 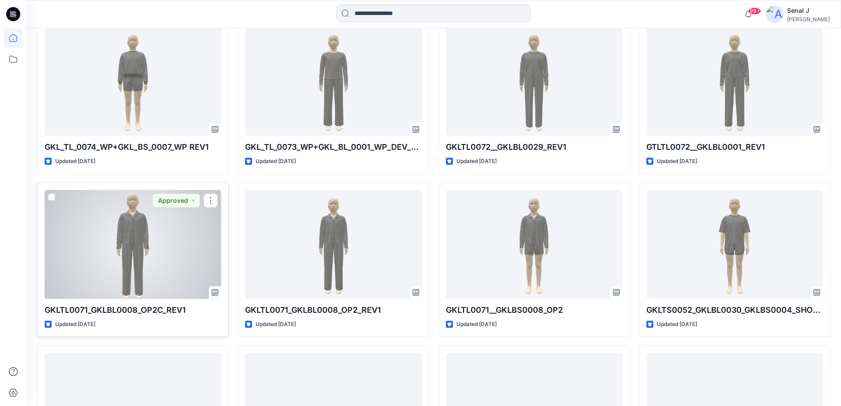 I want to click on div: Senal J, so click(x=809, y=11).